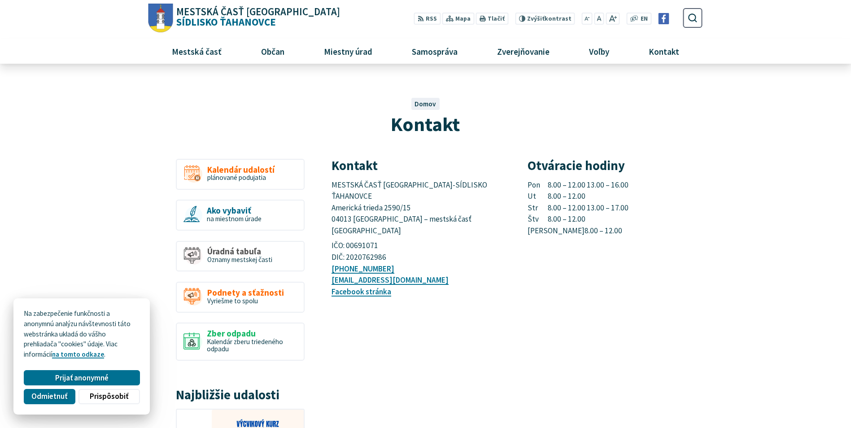 This screenshot has height=428, width=851. I want to click on a: Zverejňovanie, so click(523, 51).